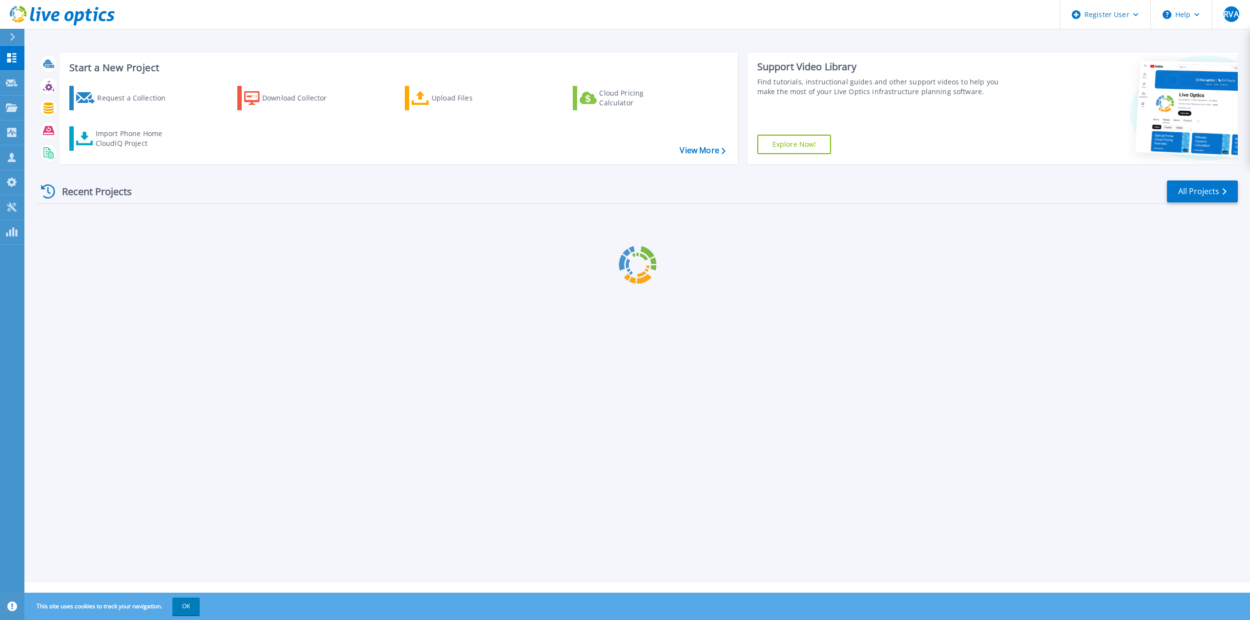 The image size is (1250, 620). Describe the element at coordinates (627, 98) in the screenshot. I see `a: Cloud Pricing Calculator` at that location.